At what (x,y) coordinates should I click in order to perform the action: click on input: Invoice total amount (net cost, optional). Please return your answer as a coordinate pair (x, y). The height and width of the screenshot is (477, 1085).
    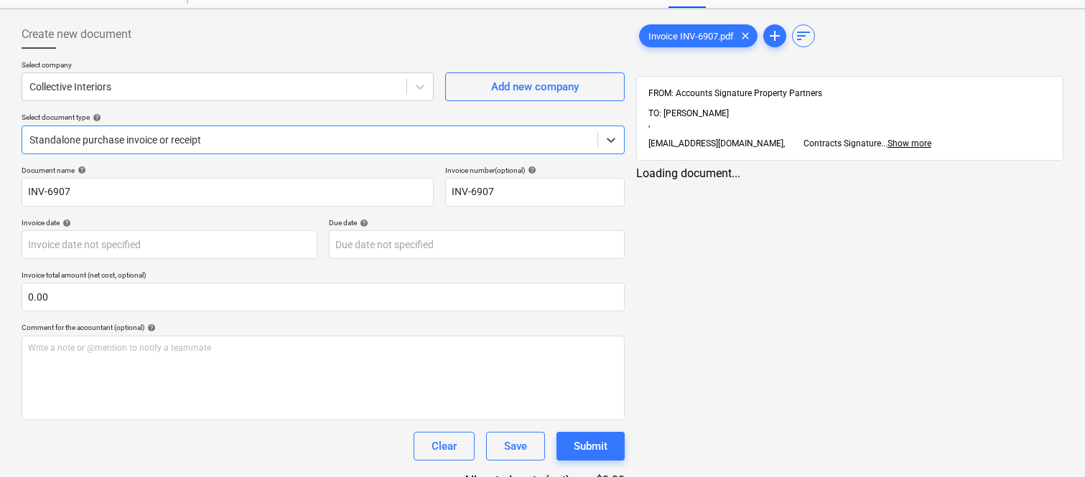
    Looking at the image, I should click on (323, 297).